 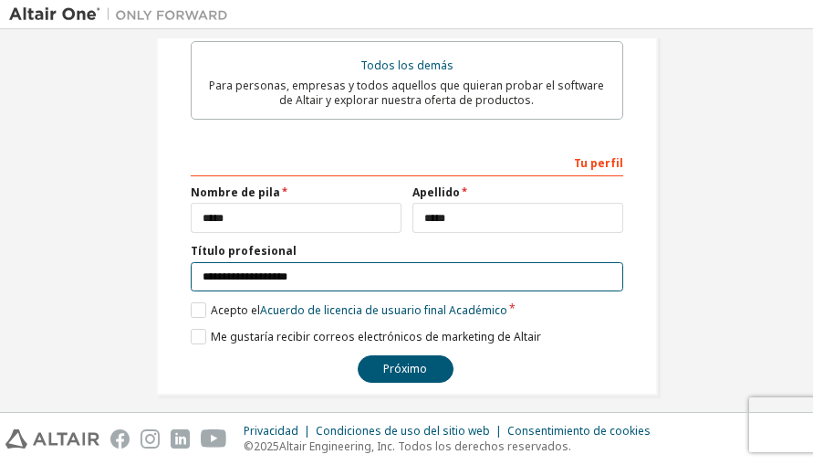 I want to click on img: facebook.svg, so click(x=120, y=438).